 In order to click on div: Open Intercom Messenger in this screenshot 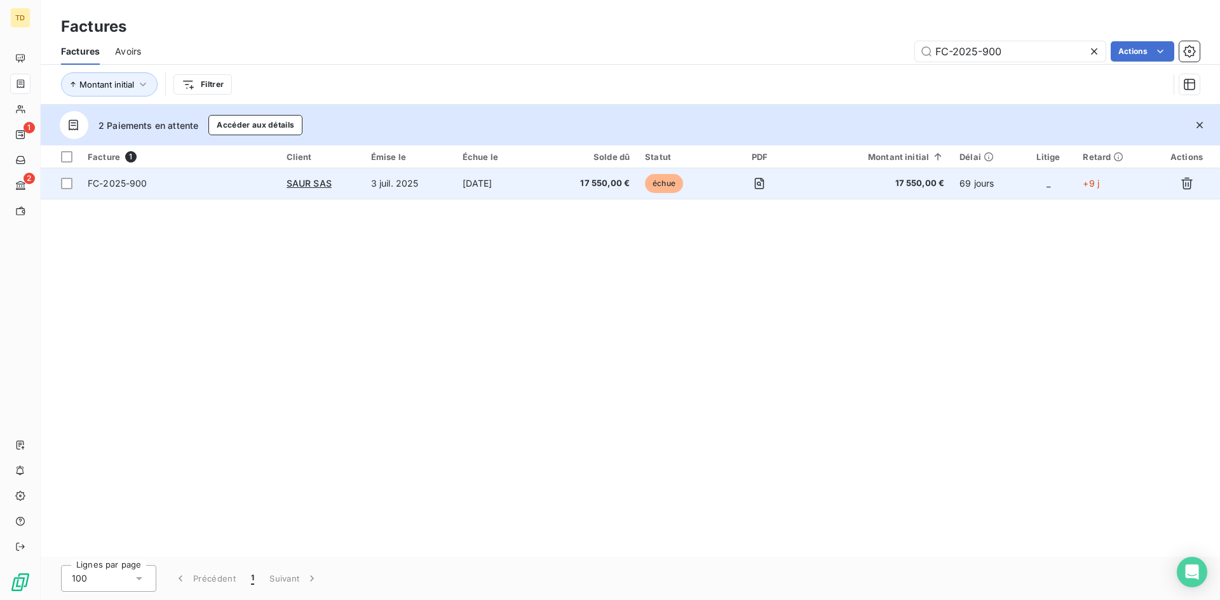, I will do `click(1192, 572)`.